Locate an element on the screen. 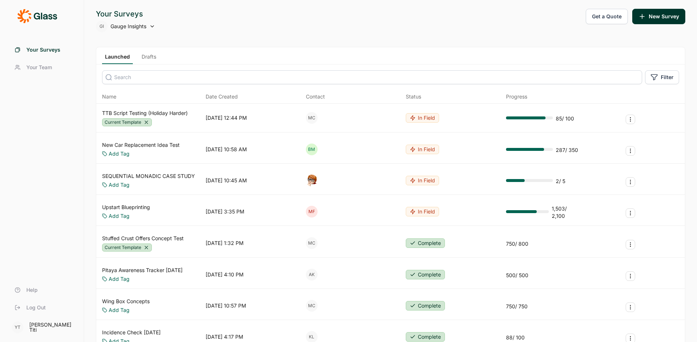 The height and width of the screenshot is (342, 697). a: SEQUENTIAL MONADIC CASE STUDY is located at coordinates (149, 176).